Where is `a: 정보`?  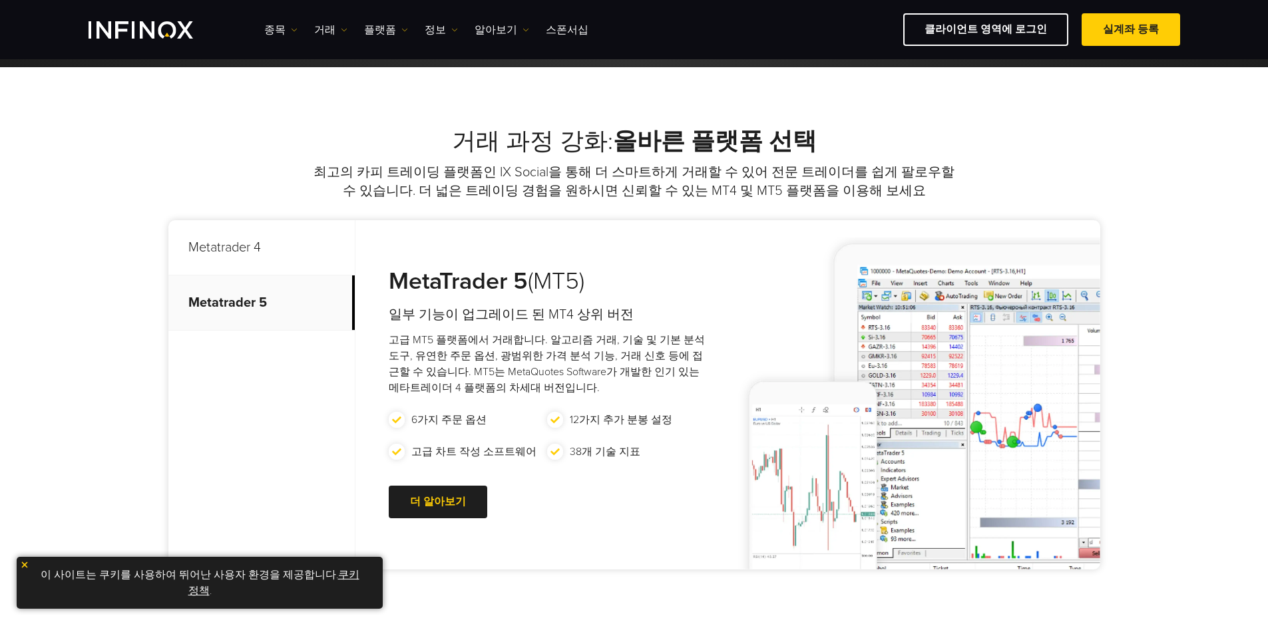
a: 정보 is located at coordinates (441, 30).